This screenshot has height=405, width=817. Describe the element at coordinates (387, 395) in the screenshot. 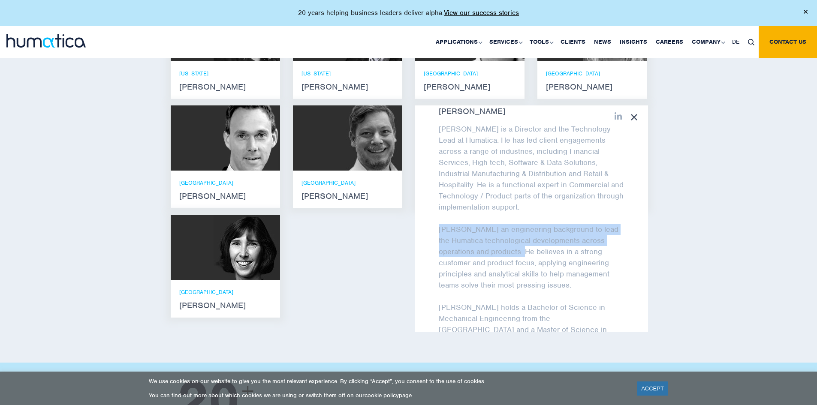

I see `p: You can find out more about which cookies we are using or switch them off on our page.` at that location.